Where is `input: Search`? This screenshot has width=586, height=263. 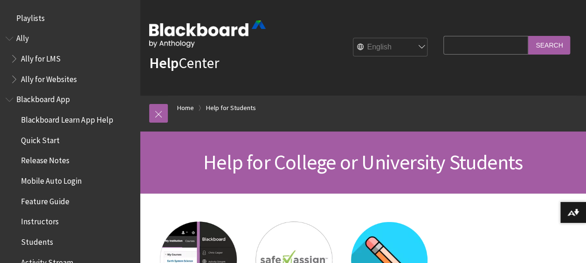 input: Search is located at coordinates (549, 45).